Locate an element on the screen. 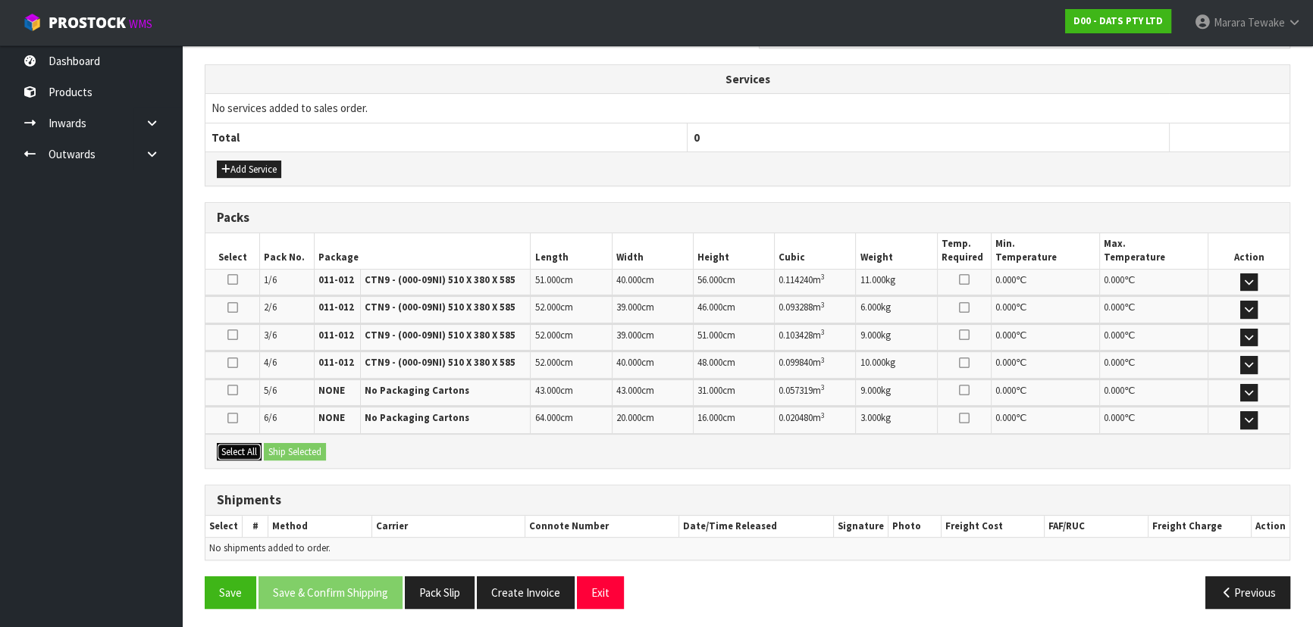 Image resolution: width=1313 pixels, height=627 pixels. button: Select All is located at coordinates (239, 452).